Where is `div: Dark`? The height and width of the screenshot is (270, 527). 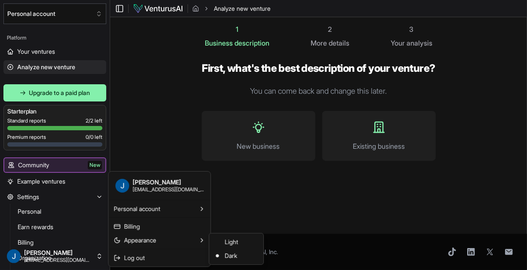
div: Dark is located at coordinates (236, 256).